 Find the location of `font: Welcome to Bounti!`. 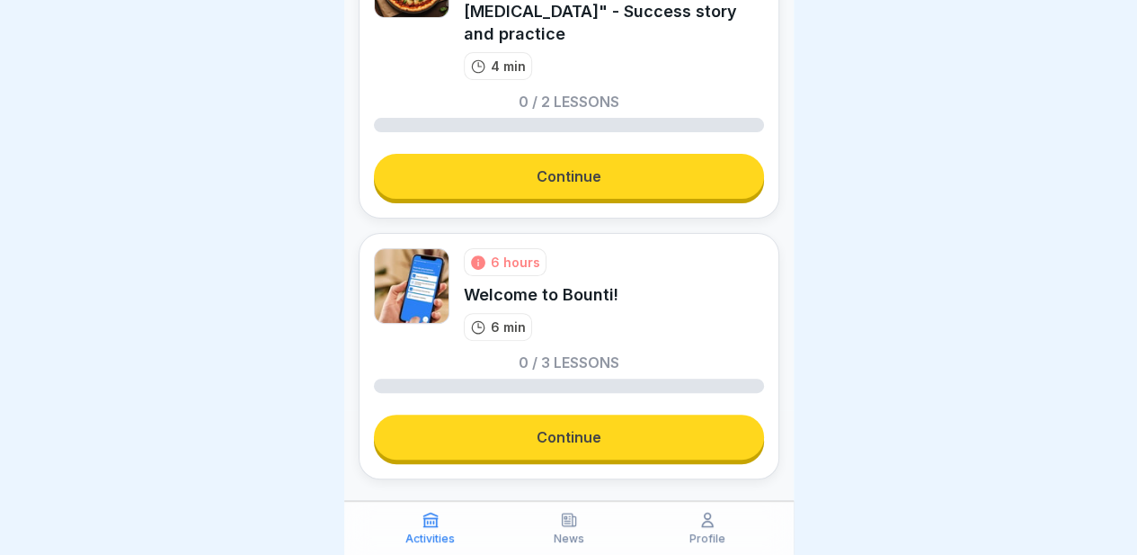

font: Welcome to Bounti! is located at coordinates (541, 294).